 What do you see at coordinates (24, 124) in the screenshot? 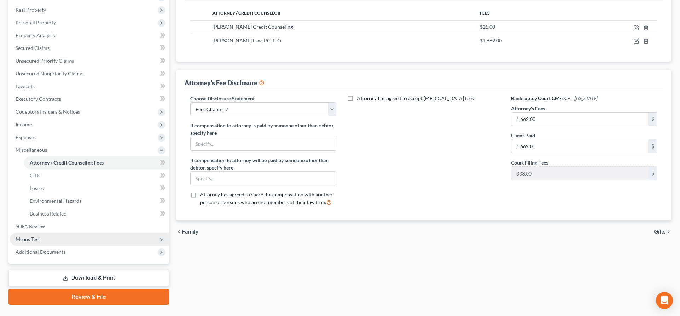
I see `span: Income` at bounding box center [24, 124].